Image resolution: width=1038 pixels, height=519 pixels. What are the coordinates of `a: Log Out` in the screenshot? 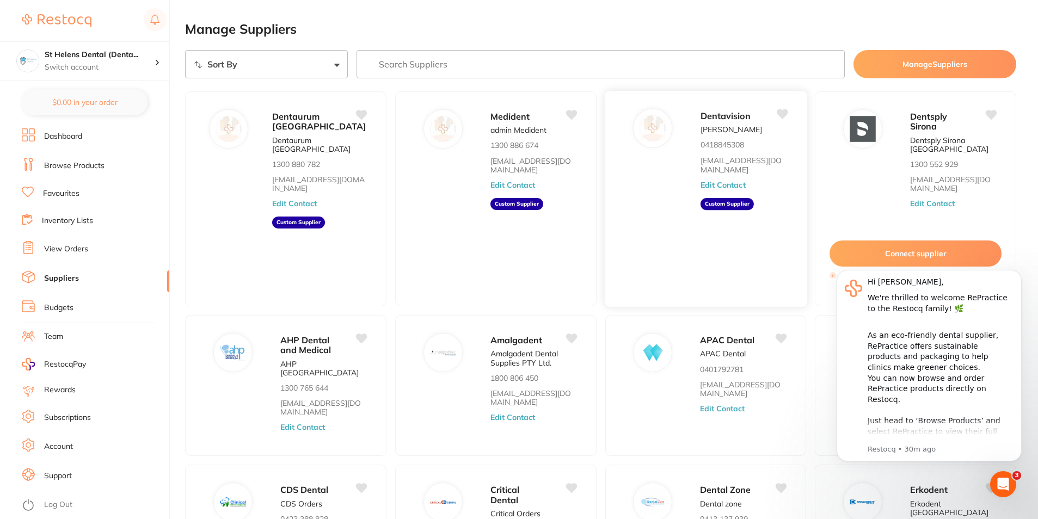 It's located at (58, 505).